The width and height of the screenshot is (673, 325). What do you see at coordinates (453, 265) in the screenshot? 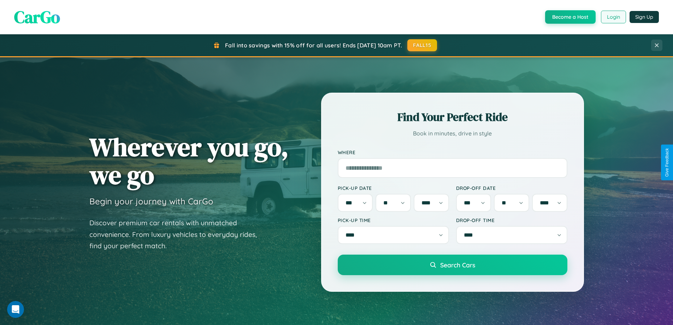
I see `button: Search Cars` at bounding box center [453, 265].